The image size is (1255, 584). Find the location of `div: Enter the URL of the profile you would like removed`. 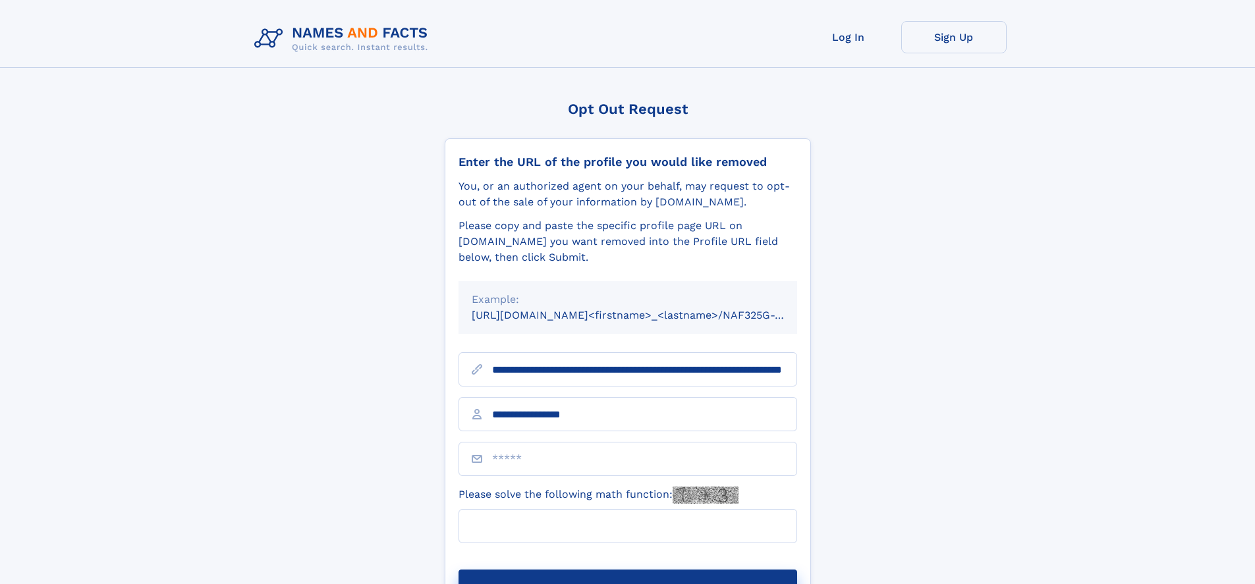

div: Enter the URL of the profile you would like removed is located at coordinates (628, 162).